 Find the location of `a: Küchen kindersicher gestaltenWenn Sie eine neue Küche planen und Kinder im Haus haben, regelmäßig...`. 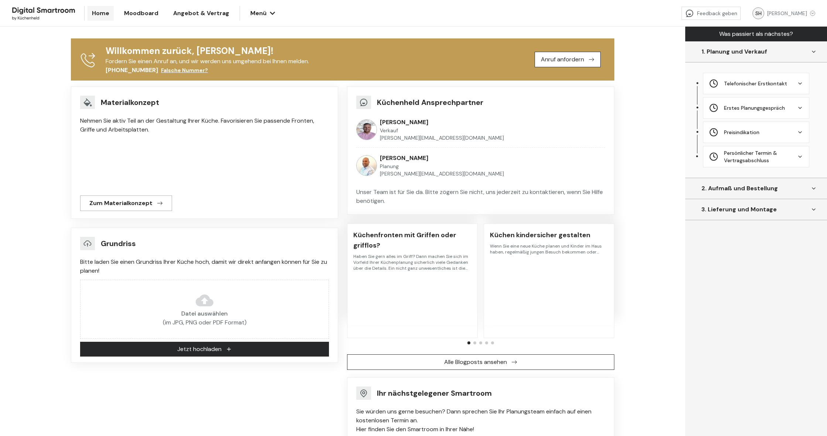

a: Küchen kindersicher gestaltenWenn Sie eine neue Küche planen und Kinder im Haus haben, regelmäßig... is located at coordinates (549, 281).